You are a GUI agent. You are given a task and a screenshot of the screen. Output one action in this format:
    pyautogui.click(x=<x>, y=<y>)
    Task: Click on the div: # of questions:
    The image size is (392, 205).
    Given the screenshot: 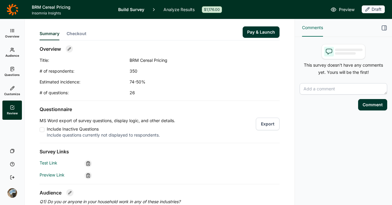 What is the action you would take?
    pyautogui.click(x=85, y=93)
    